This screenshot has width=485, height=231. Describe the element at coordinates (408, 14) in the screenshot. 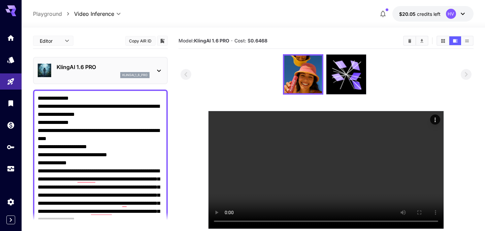

I see `span: $20.05` at that location.